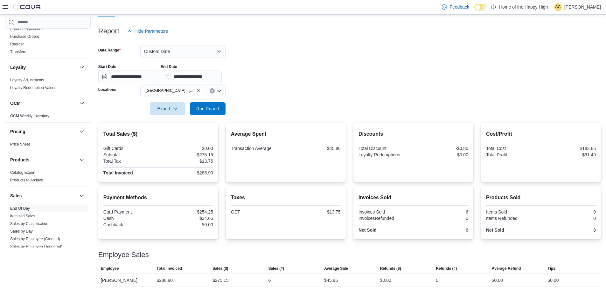 The image size is (606, 292). What do you see at coordinates (512, 155) in the screenshot?
I see `div: Total Profit` at bounding box center [512, 155].